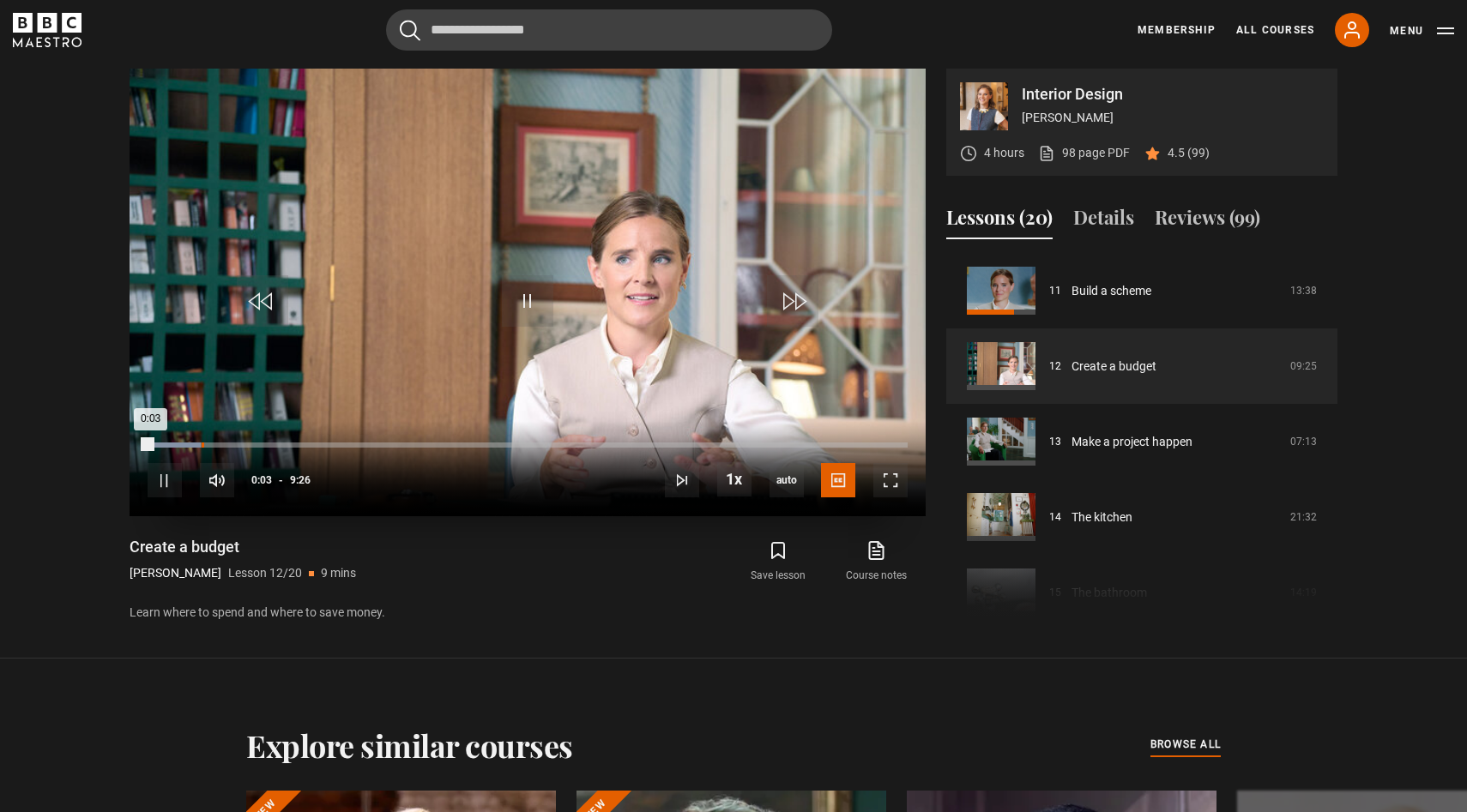  What do you see at coordinates (682, 480) in the screenshot?
I see `button: Next Lesson` at bounding box center [682, 480].